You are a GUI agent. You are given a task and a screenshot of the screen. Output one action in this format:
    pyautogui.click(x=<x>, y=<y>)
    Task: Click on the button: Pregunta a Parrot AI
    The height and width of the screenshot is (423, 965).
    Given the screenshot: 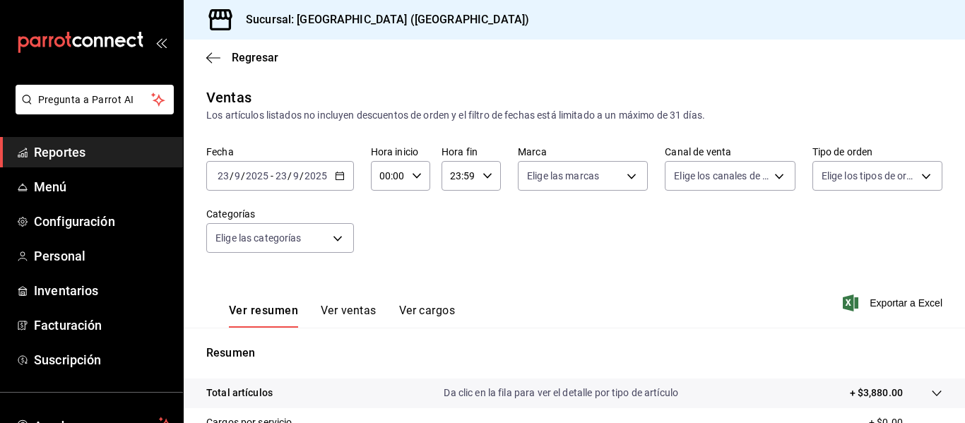 What is the action you would take?
    pyautogui.click(x=95, y=100)
    